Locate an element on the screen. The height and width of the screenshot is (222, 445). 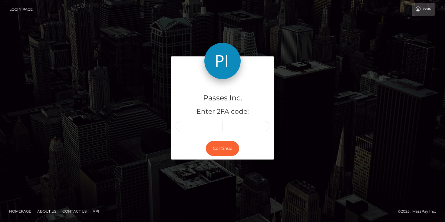
h5: Enter 2FA code: is located at coordinates (223, 111).